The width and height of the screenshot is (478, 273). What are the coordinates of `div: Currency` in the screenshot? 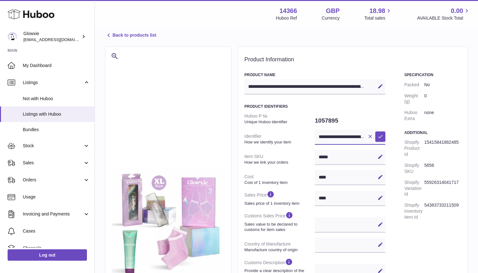 It's located at (331, 18).